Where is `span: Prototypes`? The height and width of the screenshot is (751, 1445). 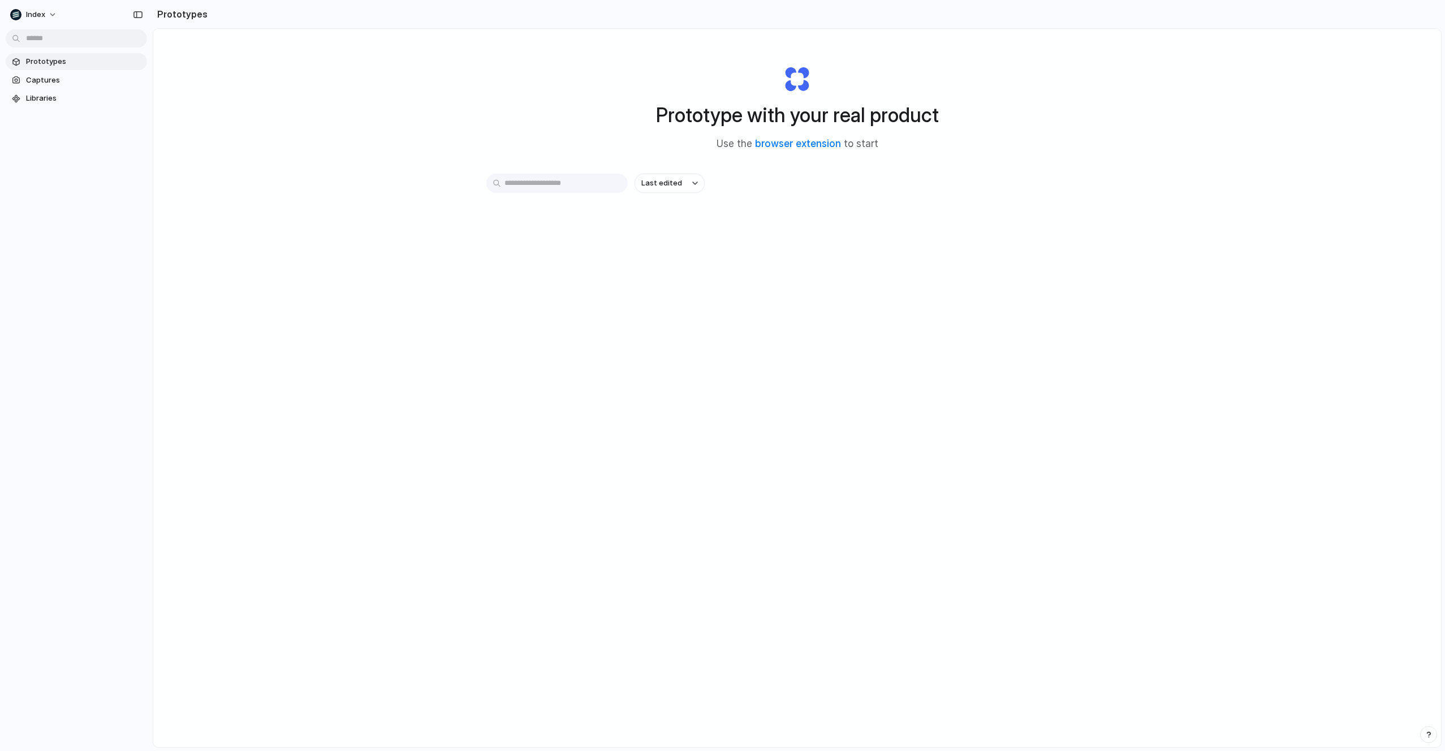
span: Prototypes is located at coordinates (84, 62).